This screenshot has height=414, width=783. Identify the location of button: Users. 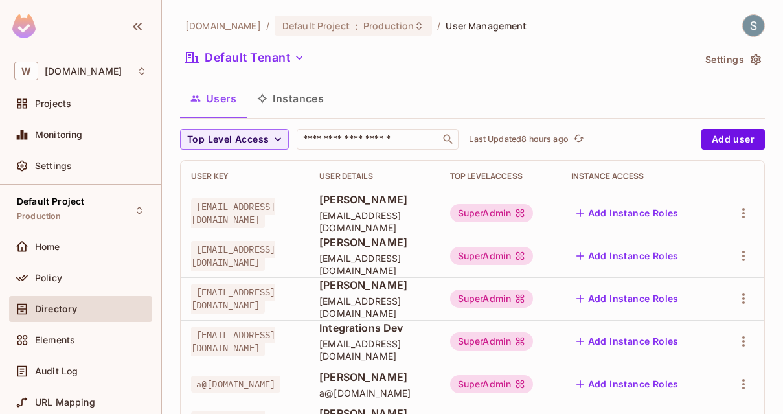
(213, 98).